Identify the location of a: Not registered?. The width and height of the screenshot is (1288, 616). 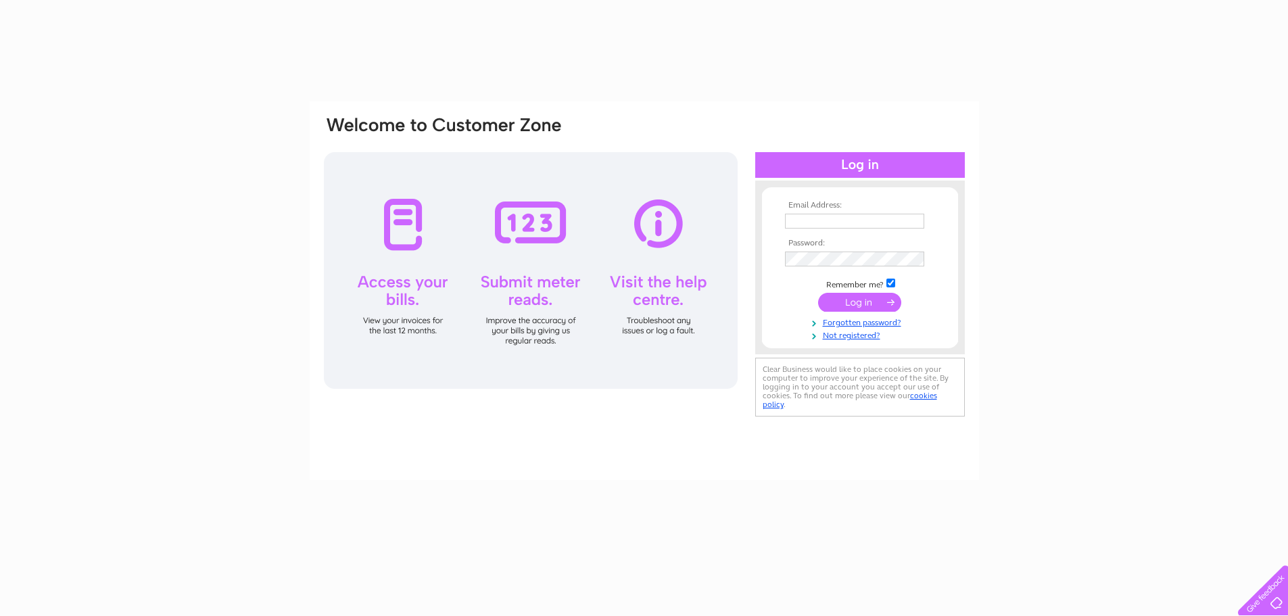
(861, 334).